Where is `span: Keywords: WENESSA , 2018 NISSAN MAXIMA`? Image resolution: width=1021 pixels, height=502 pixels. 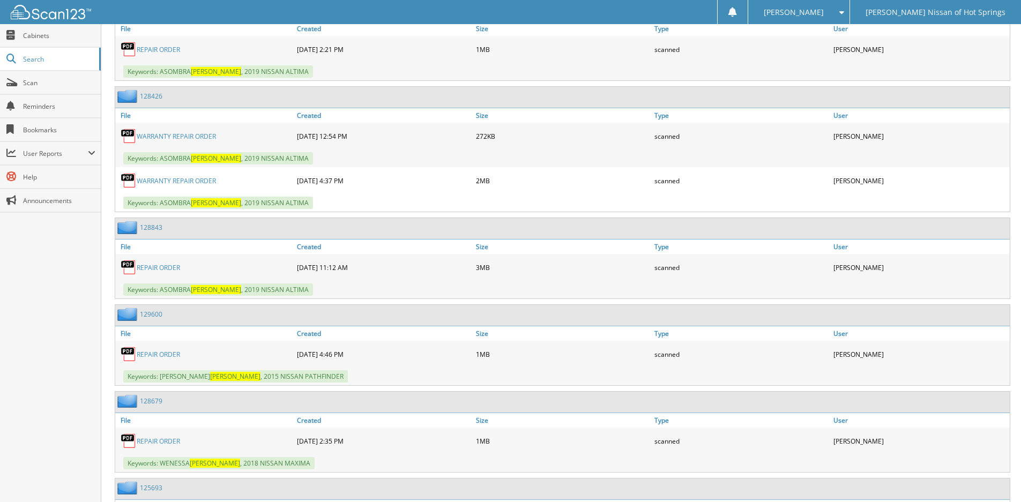
span: Keywords: WENESSA , 2018 NISSAN MAXIMA is located at coordinates (219, 463).